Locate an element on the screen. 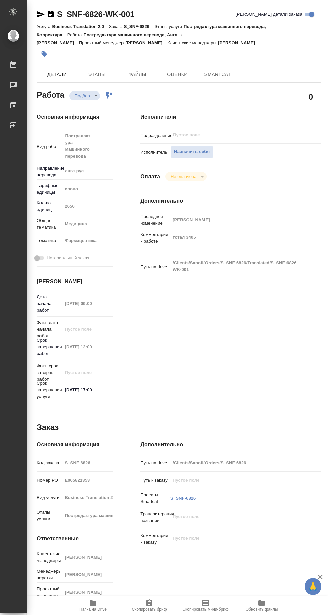  p: Путь к заказу is located at coordinates (155, 480).